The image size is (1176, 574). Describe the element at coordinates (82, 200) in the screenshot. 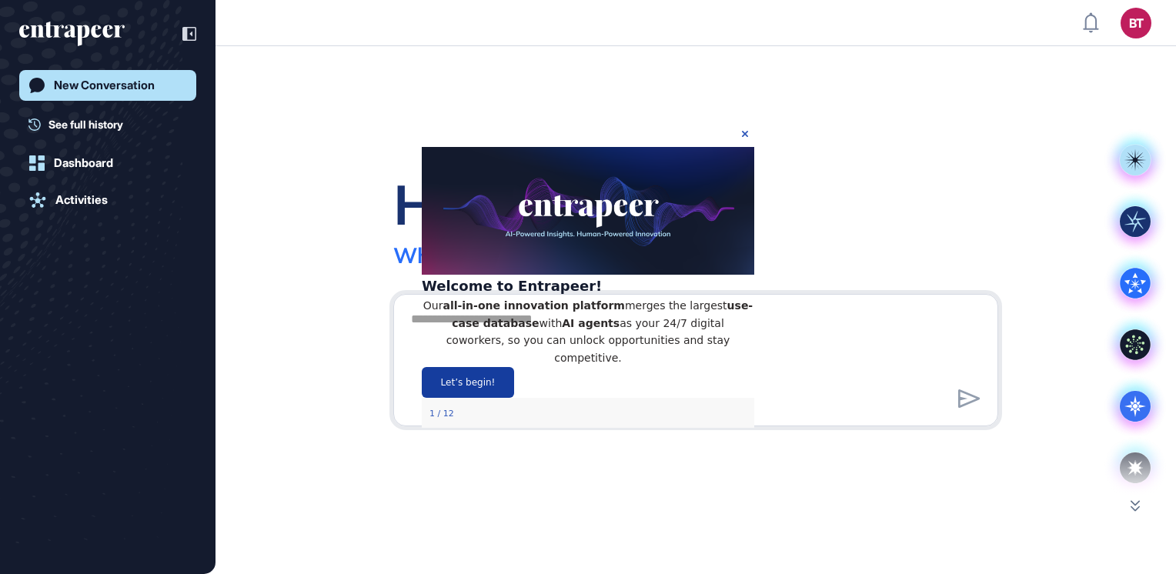

I see `div: Activities` at that location.